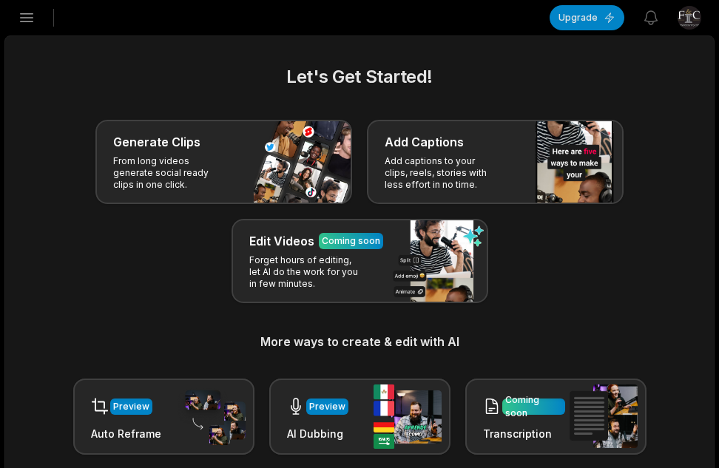 The width and height of the screenshot is (719, 468). Describe the element at coordinates (157, 142) in the screenshot. I see `h3: Generate Clips` at that location.